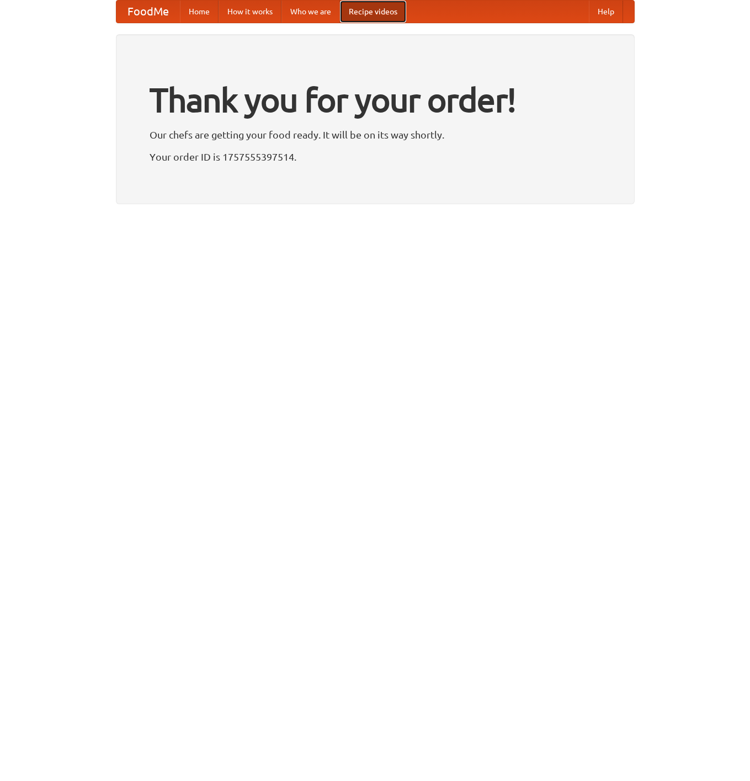 Image resolution: width=750 pixels, height=781 pixels. I want to click on a: Help, so click(606, 12).